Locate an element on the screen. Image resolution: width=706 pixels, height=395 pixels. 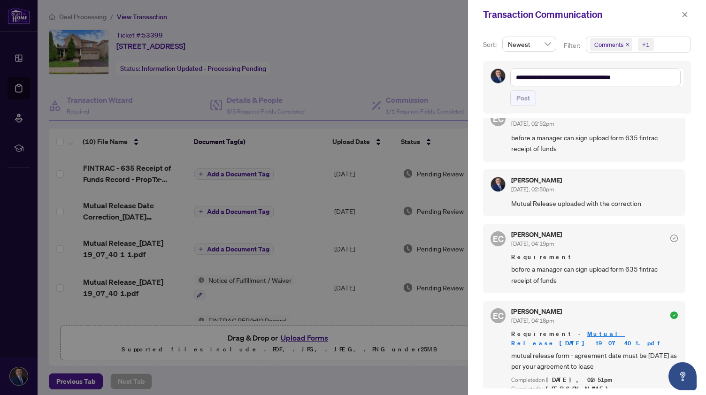
div: Transaction Communication is located at coordinates (581, 15).